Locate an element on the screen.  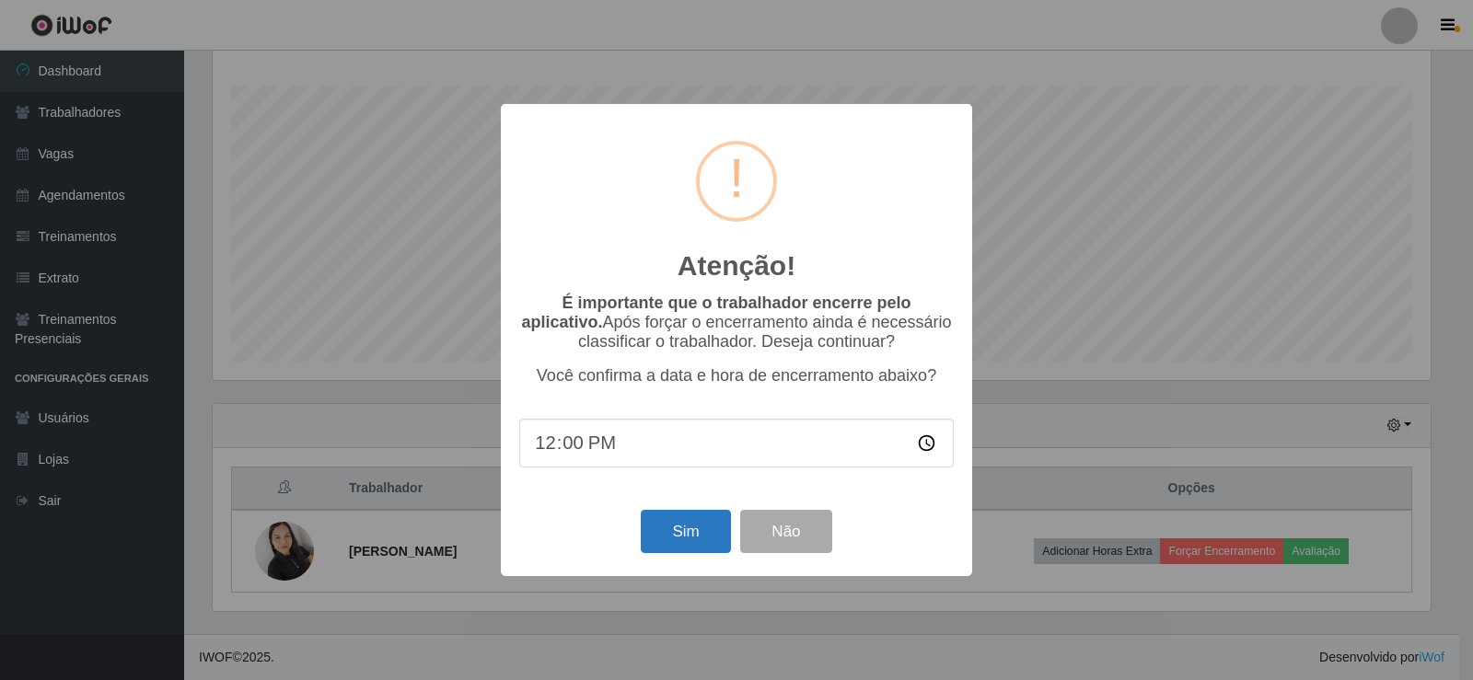
button: Não is located at coordinates (785, 531).